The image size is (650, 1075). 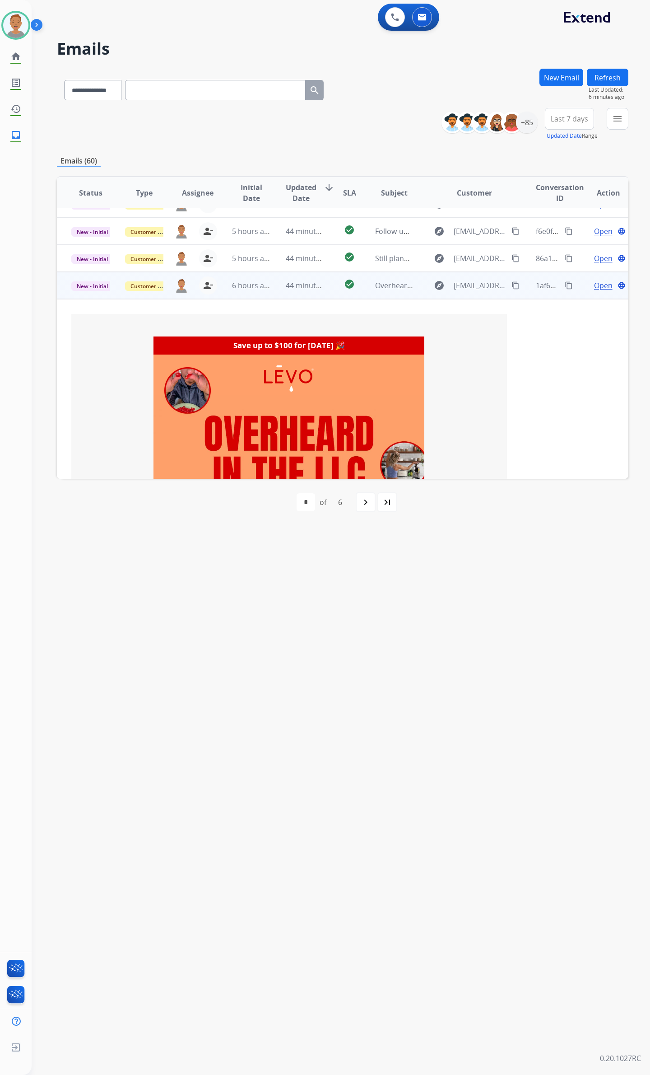 What do you see at coordinates (394, 193) in the screenshot?
I see `span: Subject` at bounding box center [394, 193].